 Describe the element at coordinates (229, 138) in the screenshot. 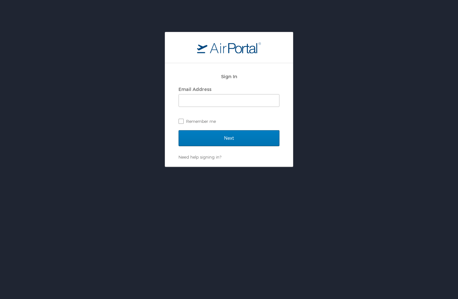

I see `input: Next` at that location.